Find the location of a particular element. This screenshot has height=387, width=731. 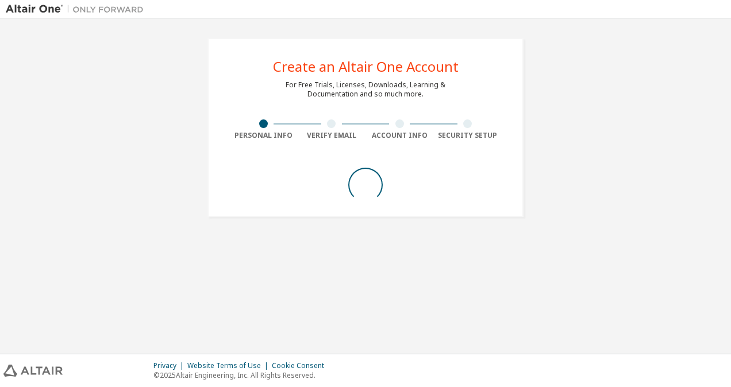

div: Account Info is located at coordinates (399, 136).